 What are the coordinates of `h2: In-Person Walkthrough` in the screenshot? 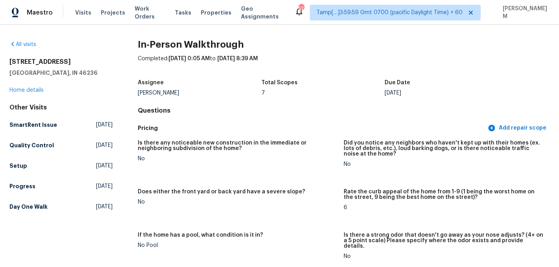 It's located at (344, 44).